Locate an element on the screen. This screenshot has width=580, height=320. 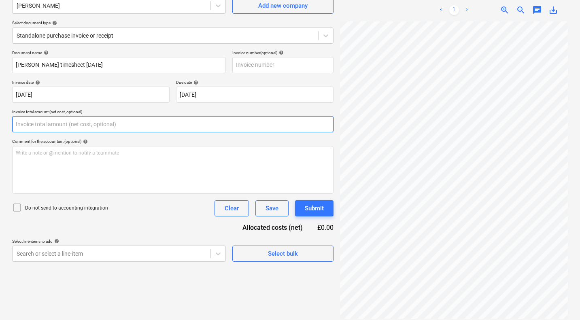
input: Document name is located at coordinates (119, 65).